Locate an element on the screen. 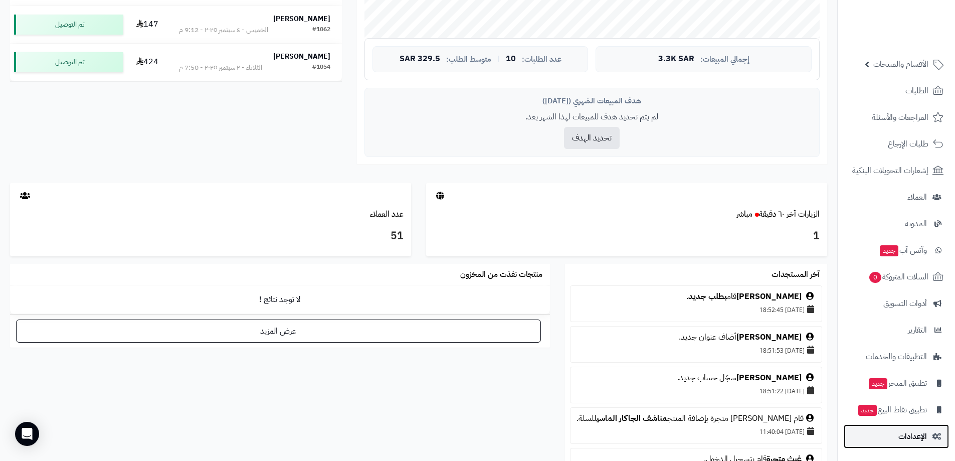 The image size is (955, 461). span: وآتس آب is located at coordinates (903, 250).